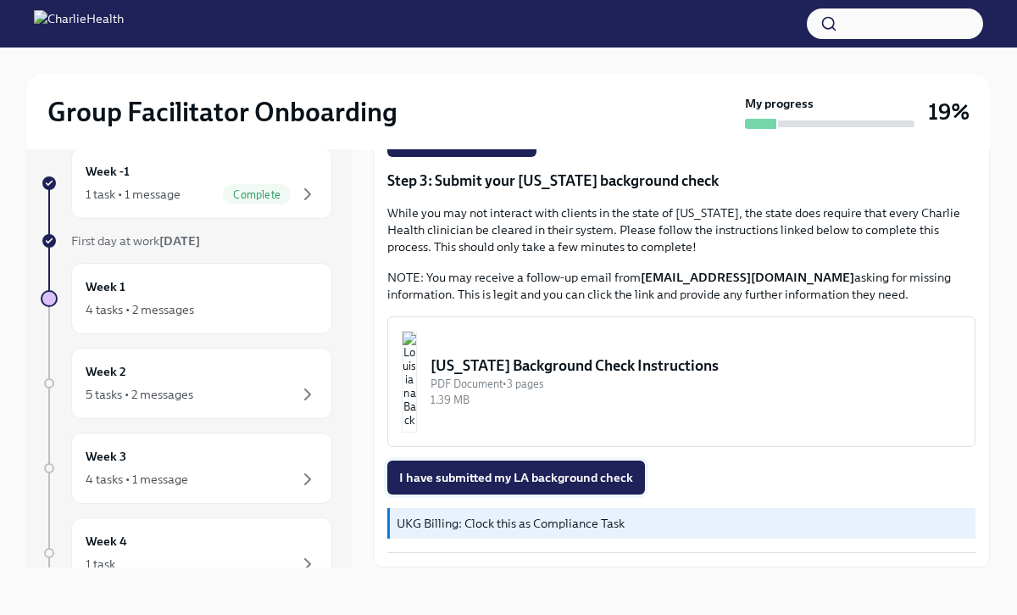 Image resolution: width=1017 pixels, height=615 pixels. Describe the element at coordinates (696, 399) in the screenshot. I see `div: 1.39 MB` at that location.